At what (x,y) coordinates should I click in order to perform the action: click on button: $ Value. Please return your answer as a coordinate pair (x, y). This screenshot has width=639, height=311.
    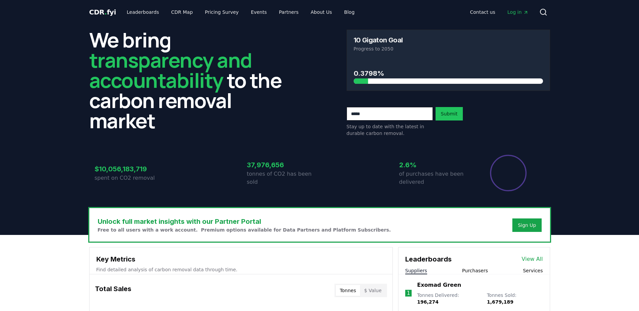
    Looking at the image, I should click on (373, 291).